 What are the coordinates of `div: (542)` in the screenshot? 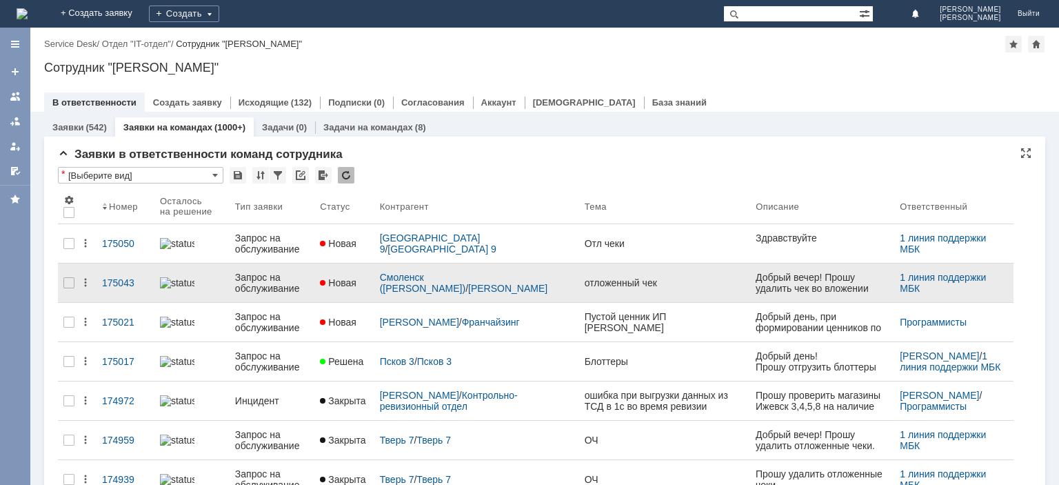 It's located at (96, 127).